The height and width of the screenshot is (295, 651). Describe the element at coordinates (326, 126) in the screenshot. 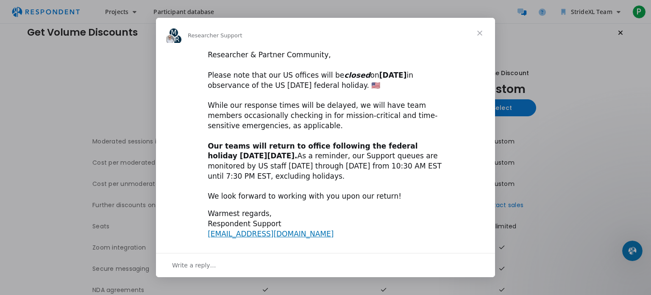

I see `div: Researcher & Partner Community, ​ Please note that our US offices will be on in observance of the...` at that location.